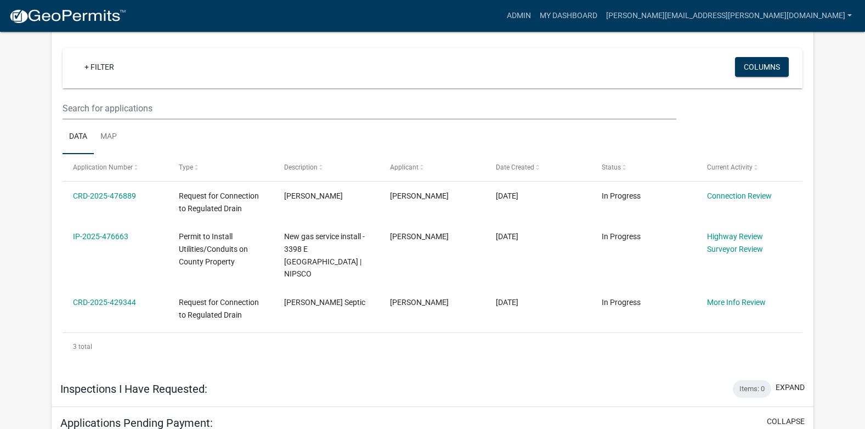  I want to click on a: My Dashboard, so click(568, 16).